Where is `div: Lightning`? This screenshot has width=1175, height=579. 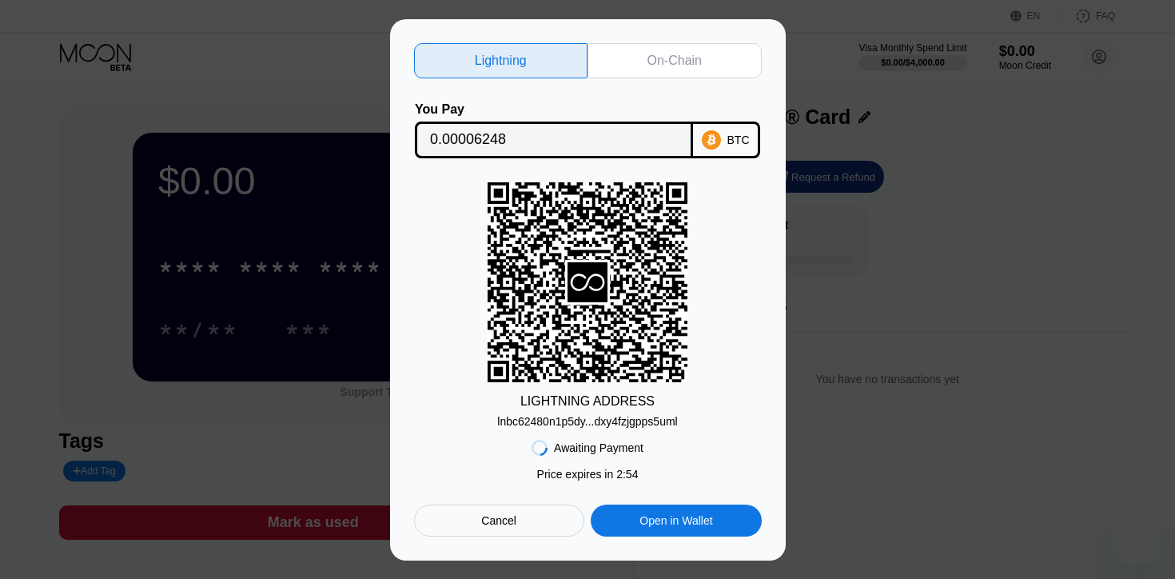 div: Lightning is located at coordinates (501, 61).